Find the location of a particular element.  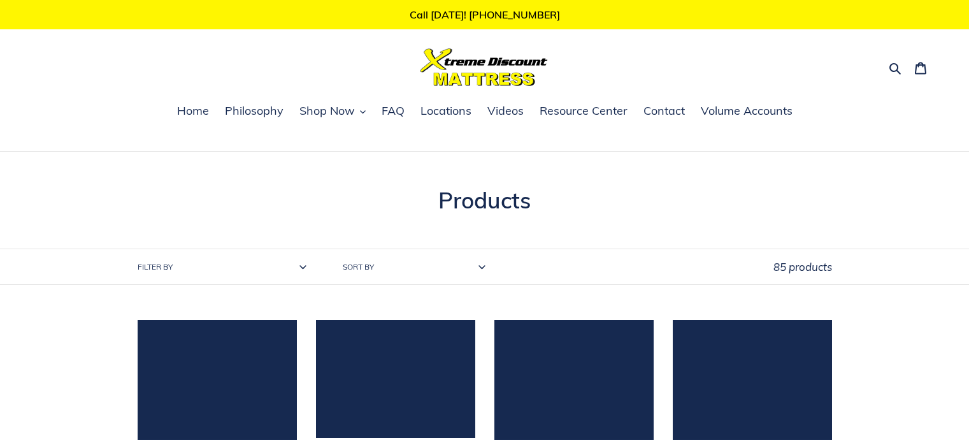

span: Products is located at coordinates (484, 200).